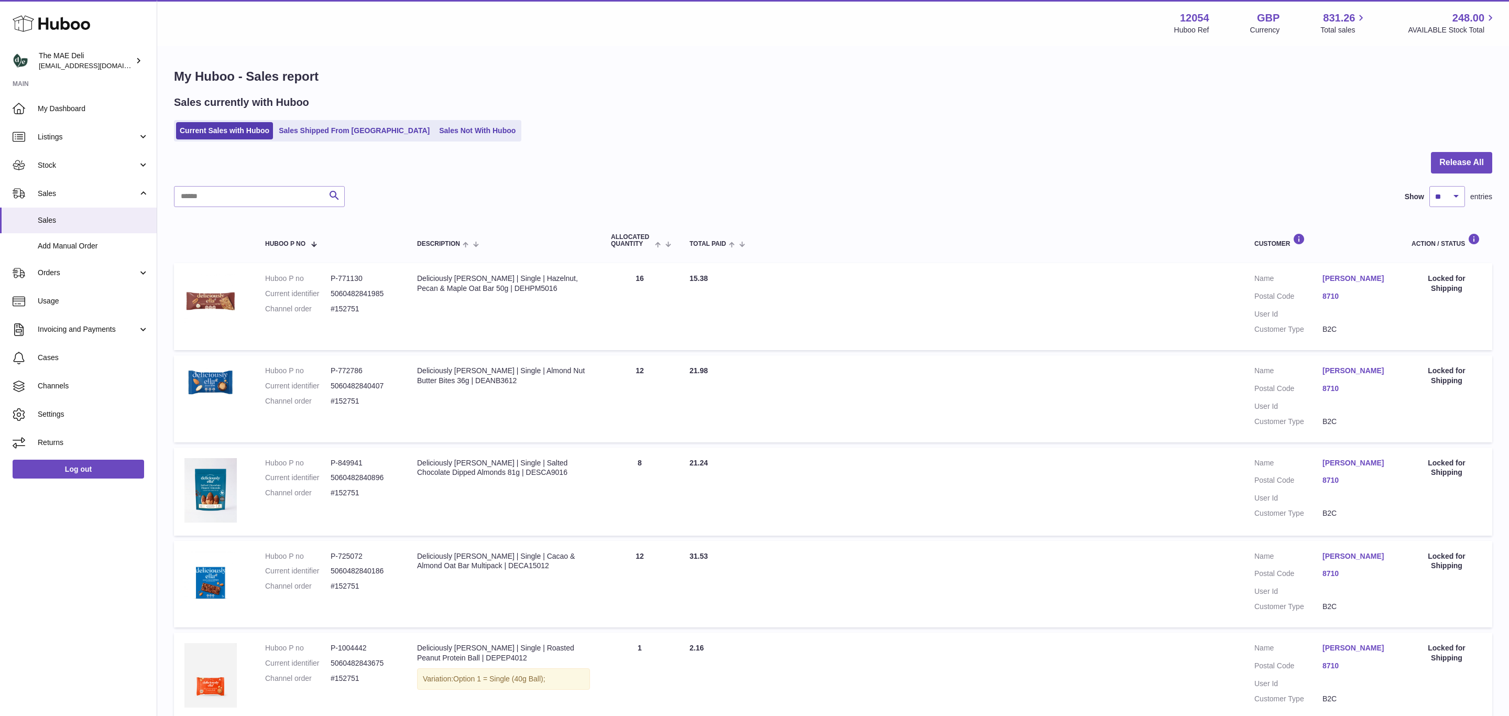 The width and height of the screenshot is (1509, 716). I want to click on a: Log out, so click(78, 469).